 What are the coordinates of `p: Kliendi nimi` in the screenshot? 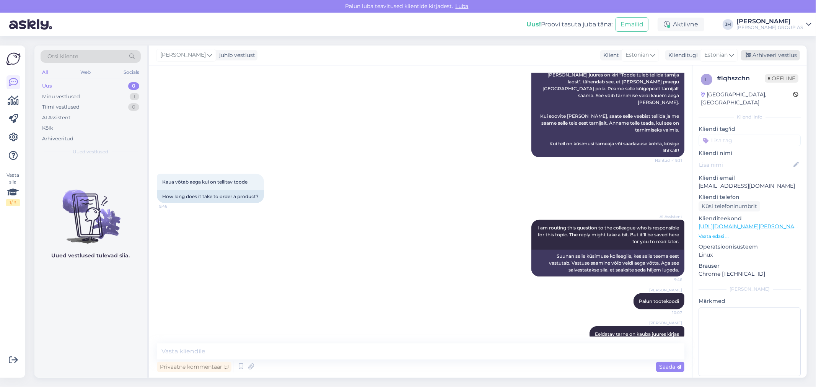 It's located at (749, 153).